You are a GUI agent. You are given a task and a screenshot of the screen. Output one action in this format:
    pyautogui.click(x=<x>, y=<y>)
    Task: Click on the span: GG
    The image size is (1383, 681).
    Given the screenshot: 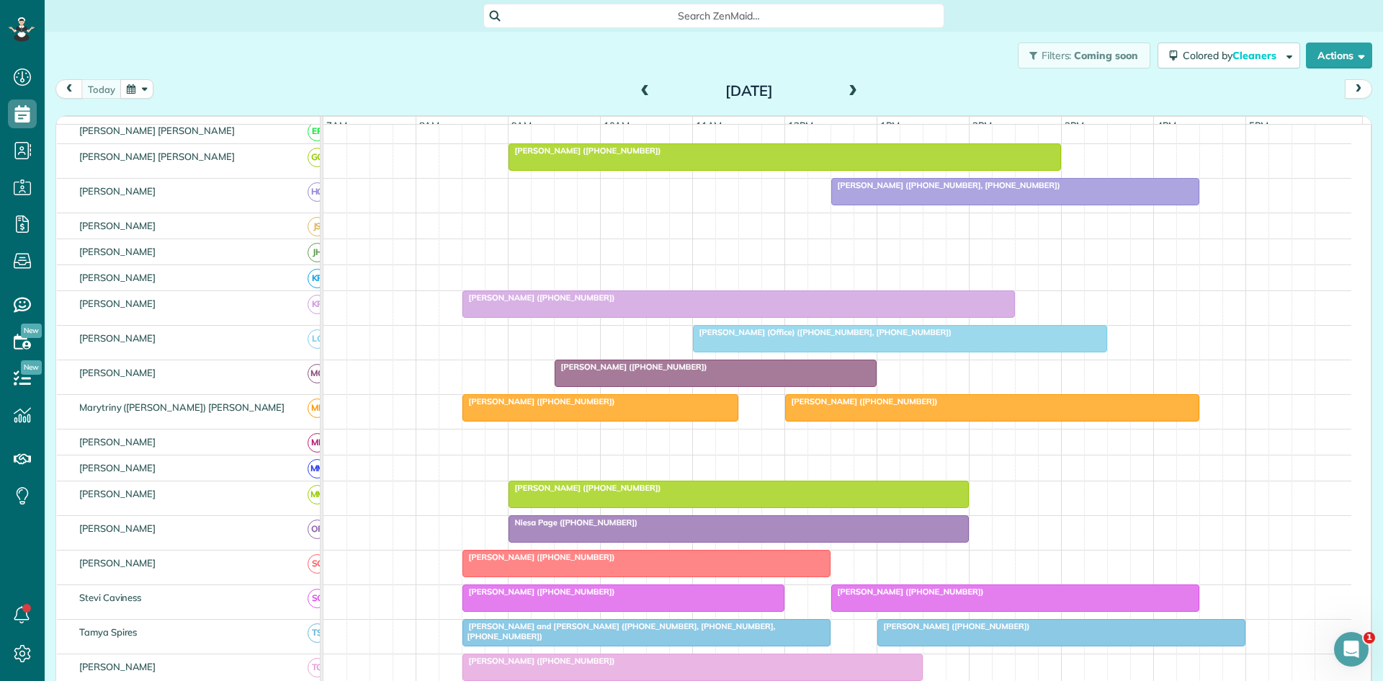 What is the action you would take?
    pyautogui.click(x=317, y=157)
    